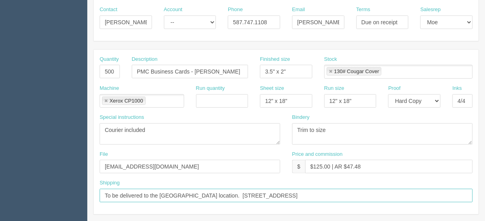 The image size is (485, 221). What do you see at coordinates (108, 10) in the screenshot?
I see `label: Contact` at bounding box center [108, 10].